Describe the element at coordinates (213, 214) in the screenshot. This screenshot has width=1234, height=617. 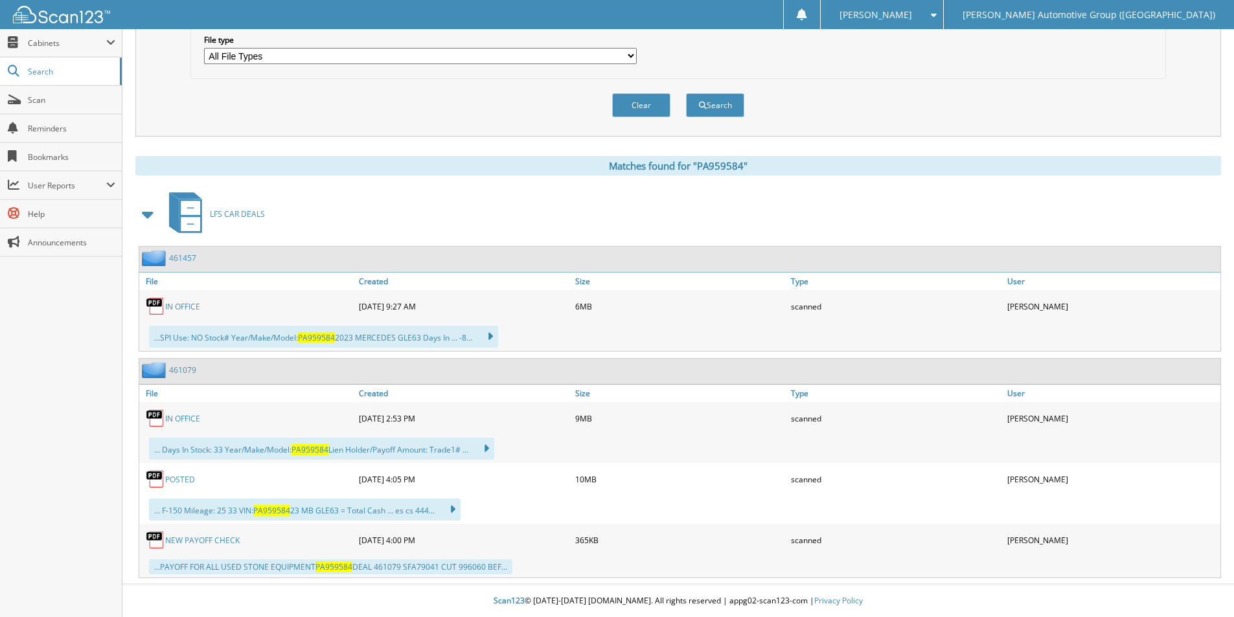
I see `a: LFS CAR DEALS` at that location.